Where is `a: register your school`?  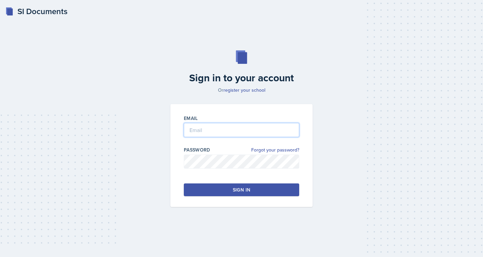 a: register your school is located at coordinates (244, 90).